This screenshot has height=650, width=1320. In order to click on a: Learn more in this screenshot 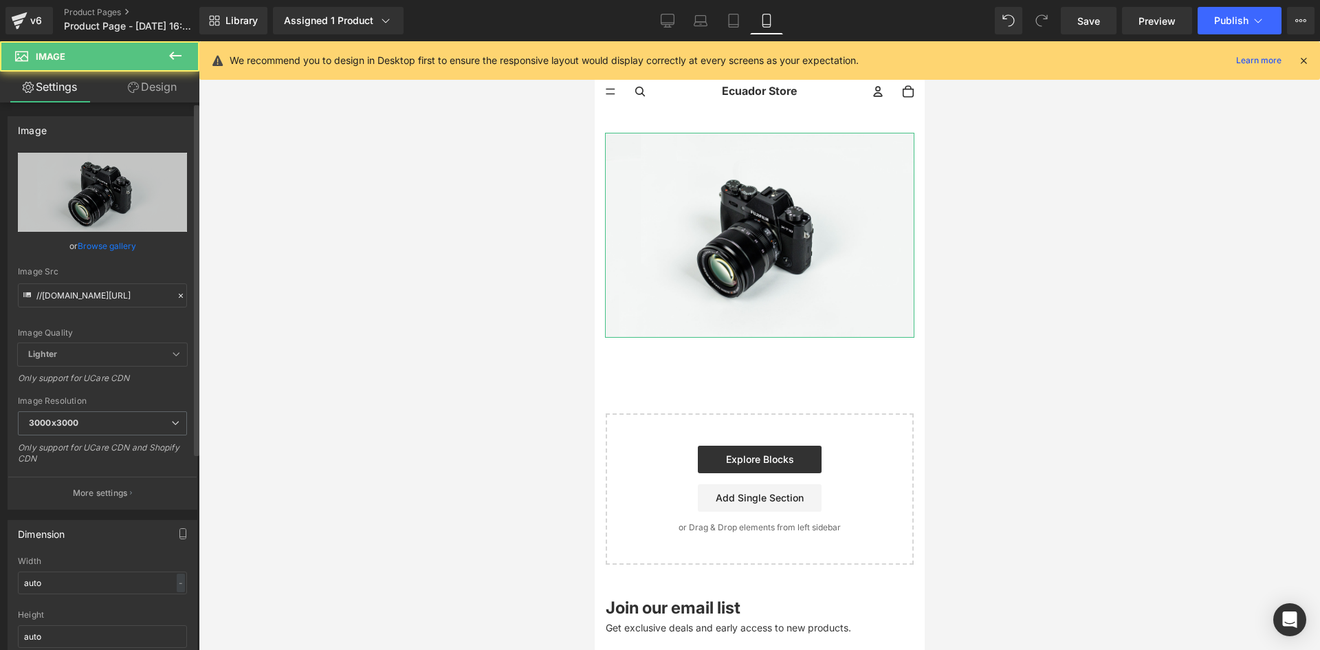, I will do `click(1259, 61)`.